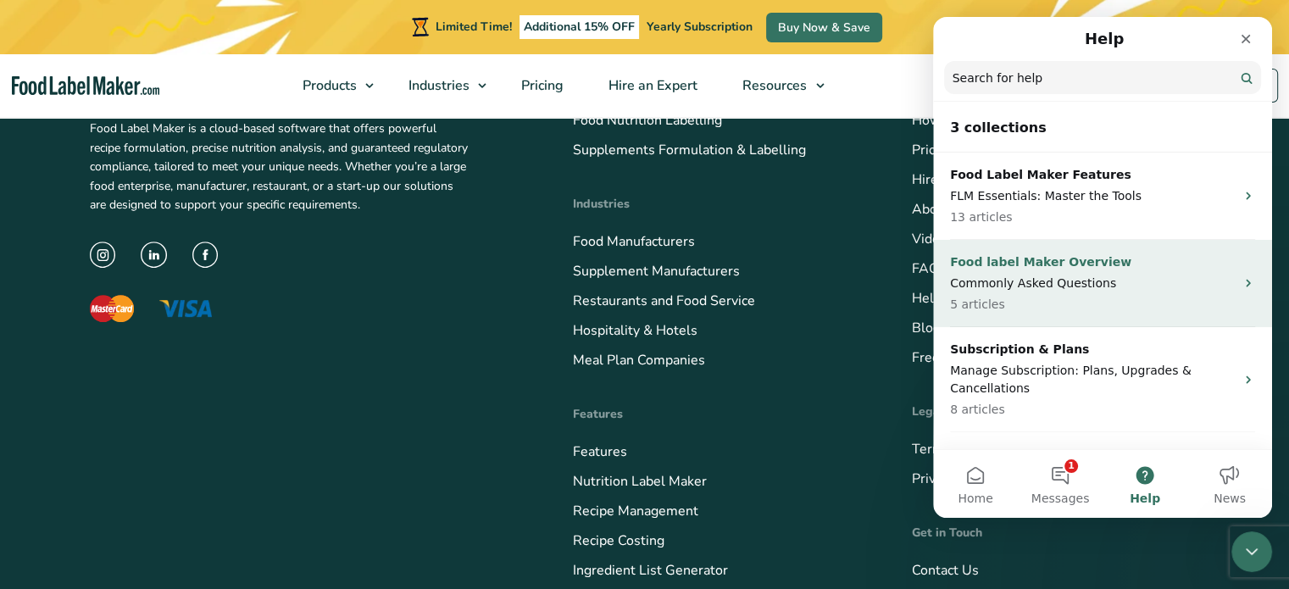  What do you see at coordinates (958, 239) in the screenshot?
I see `a: Video Tutorials` at bounding box center [958, 239].